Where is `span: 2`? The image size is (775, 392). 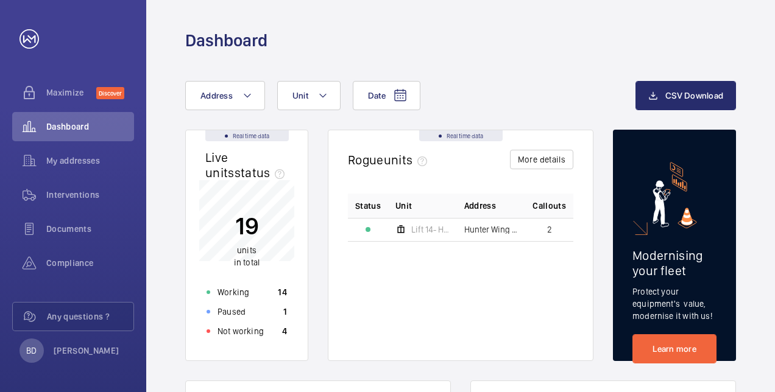
span: 2 is located at coordinates (550, 230).